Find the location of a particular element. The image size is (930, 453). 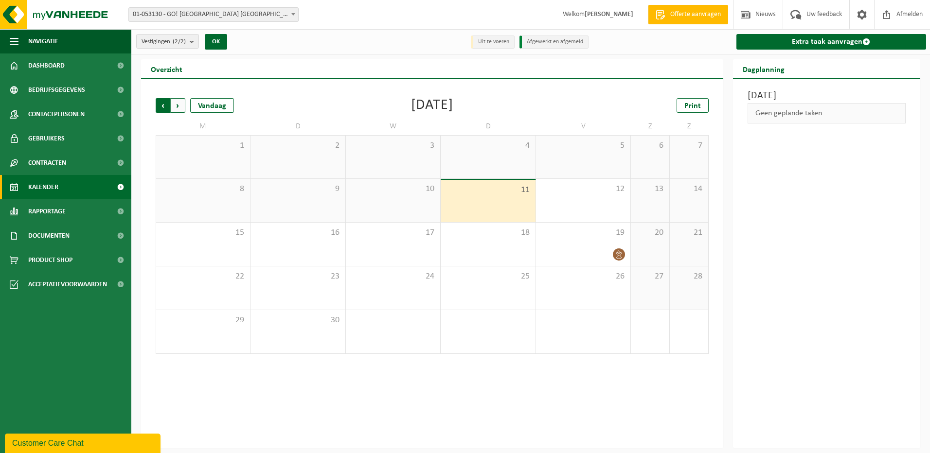

button: OK is located at coordinates (216, 42).